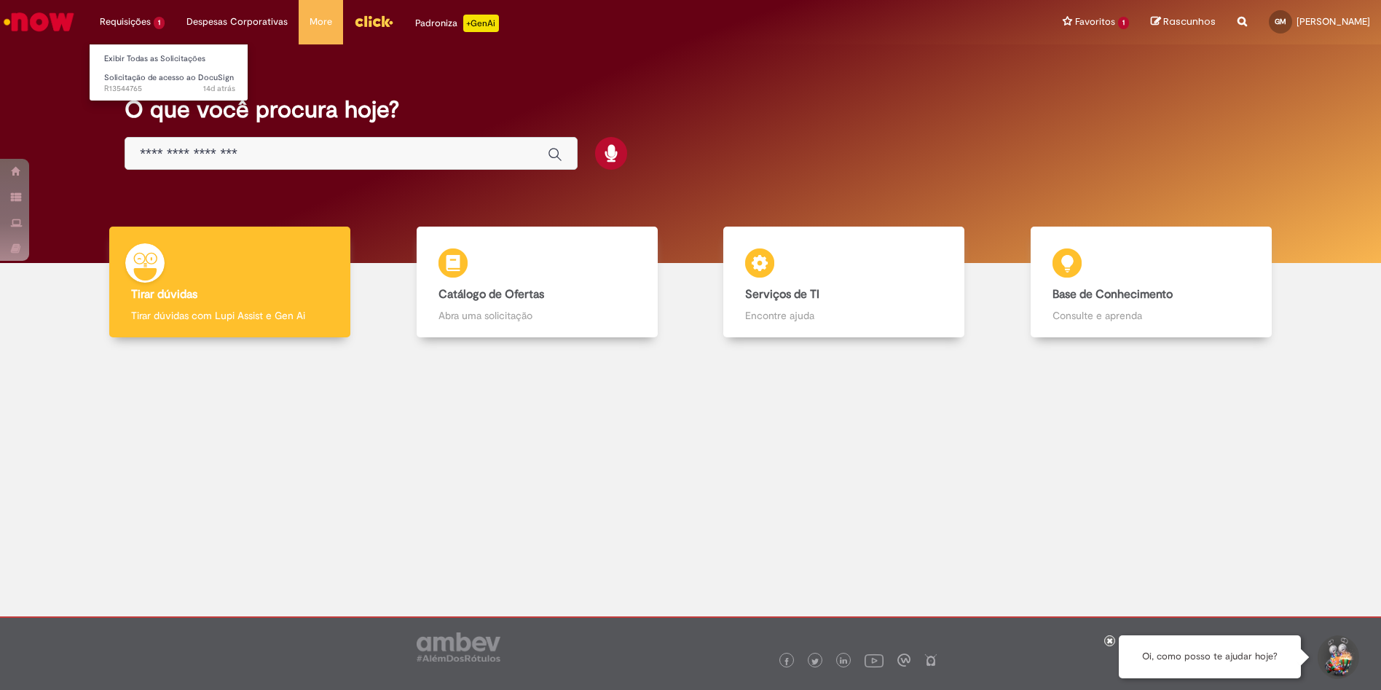  I want to click on img: logo_footer_ambev_rotulo_gray.png, so click(458, 647).